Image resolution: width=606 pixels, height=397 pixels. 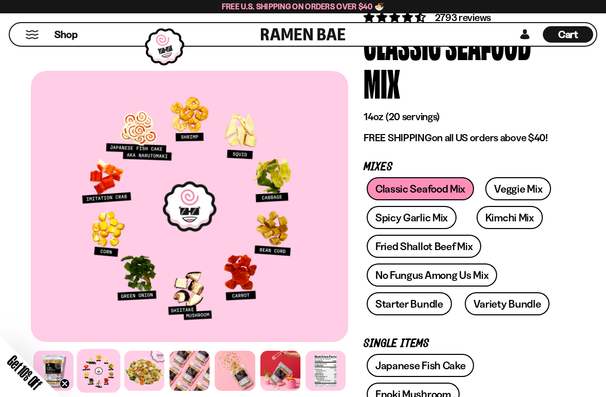 What do you see at coordinates (32, 34) in the screenshot?
I see `button: Mobile Menu Trigger` at bounding box center [32, 34].